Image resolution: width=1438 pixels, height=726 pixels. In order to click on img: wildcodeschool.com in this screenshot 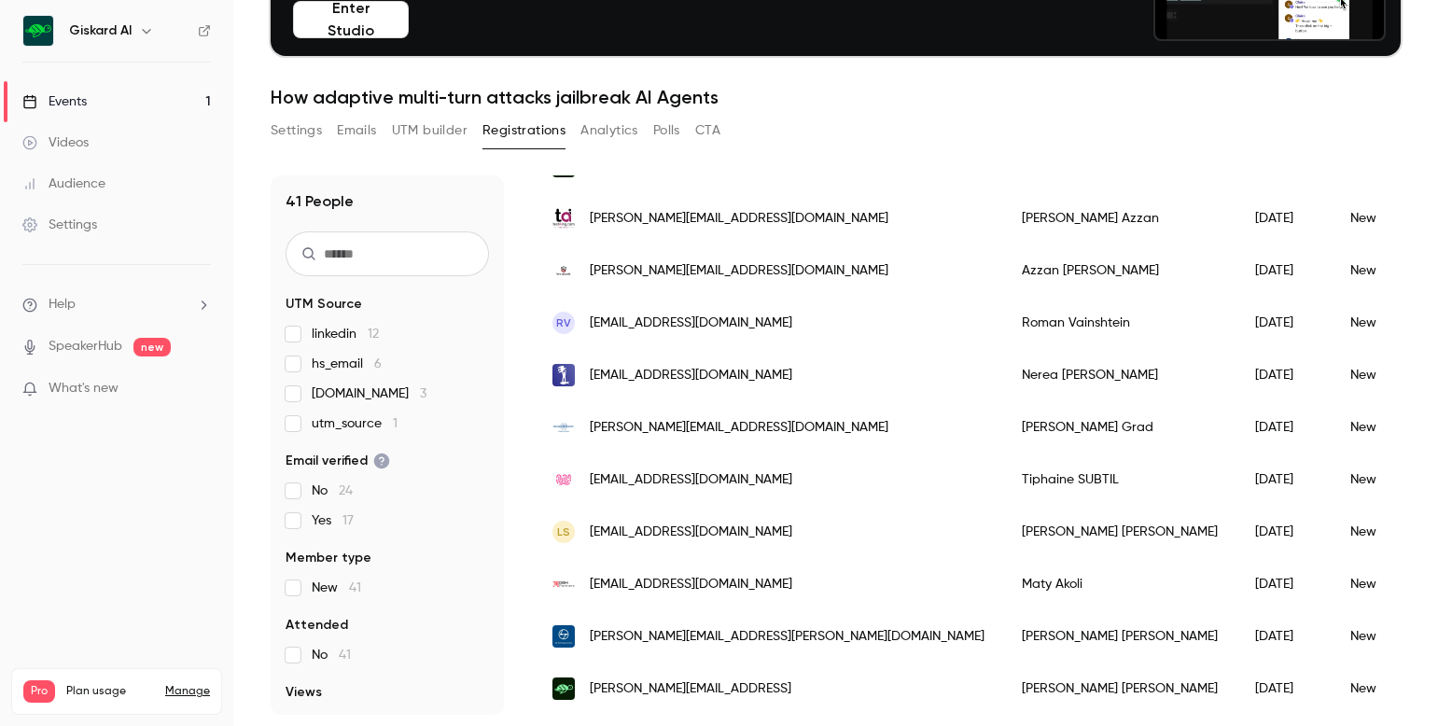, I will do `click(564, 480)`.